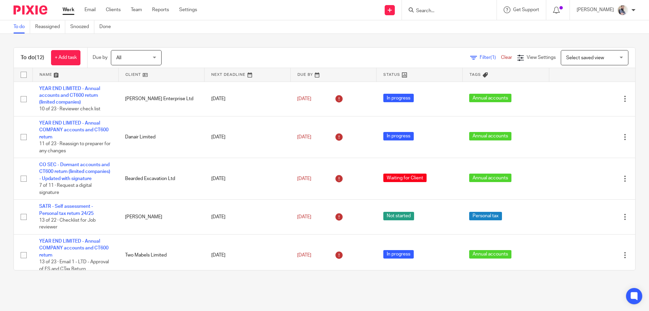  I want to click on a: + Add task, so click(66, 57).